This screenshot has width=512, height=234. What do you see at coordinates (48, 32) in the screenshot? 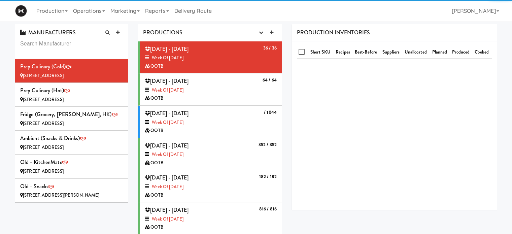
I see `span: MANUFACTURERS` at bounding box center [48, 32].